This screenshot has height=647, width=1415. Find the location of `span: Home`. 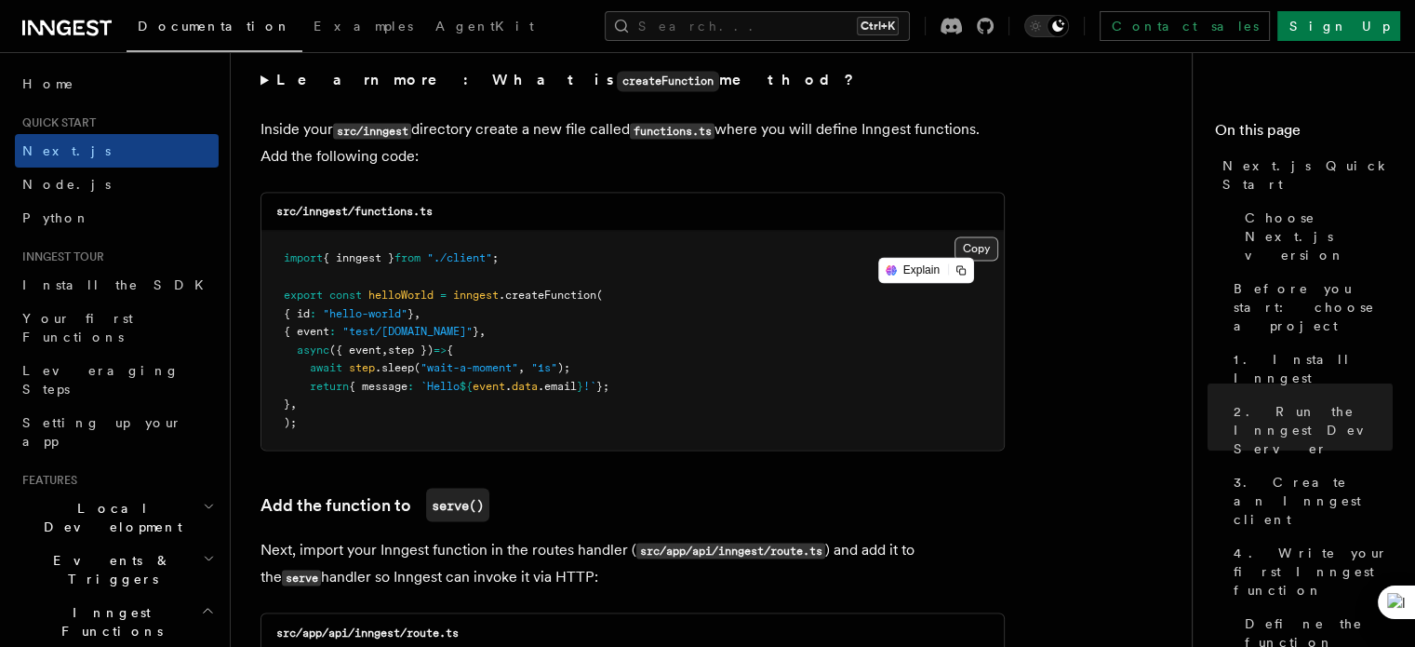

span: Home is located at coordinates (48, 84).